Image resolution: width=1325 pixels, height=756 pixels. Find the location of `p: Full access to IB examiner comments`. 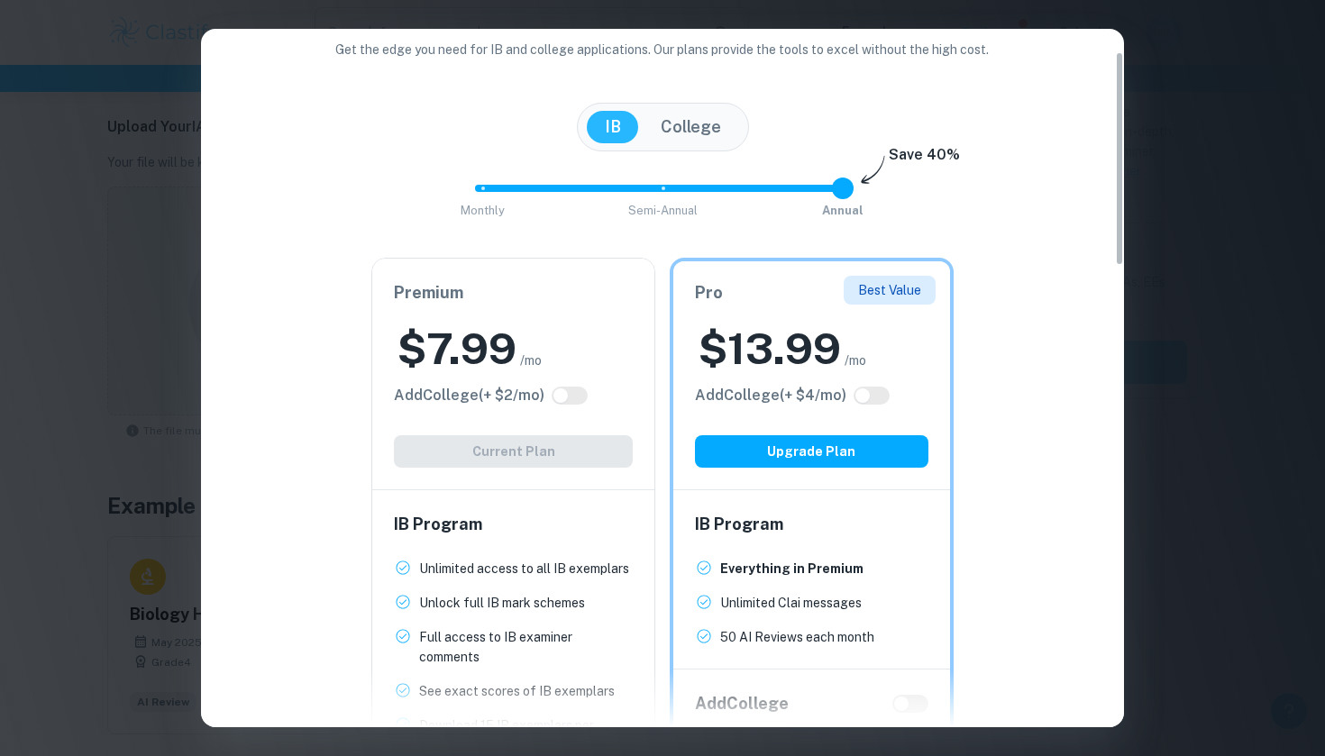

p: Full access to IB examiner comments is located at coordinates (526, 647).